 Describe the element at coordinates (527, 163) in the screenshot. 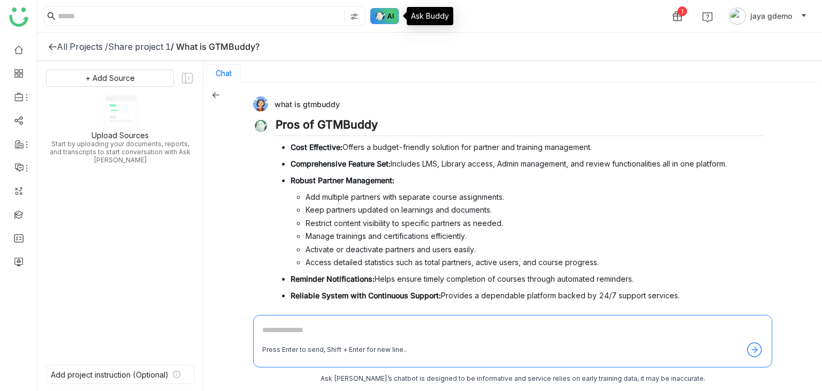

I see `p: Includes LMS, Library access, Admin management, and review functionalities all in one platform.` at that location.